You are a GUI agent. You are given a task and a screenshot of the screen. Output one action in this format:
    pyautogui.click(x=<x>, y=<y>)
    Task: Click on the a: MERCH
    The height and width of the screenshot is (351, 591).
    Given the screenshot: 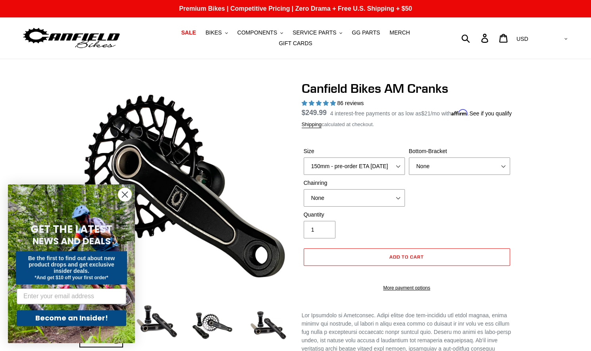 What is the action you would take?
    pyautogui.click(x=399, y=33)
    